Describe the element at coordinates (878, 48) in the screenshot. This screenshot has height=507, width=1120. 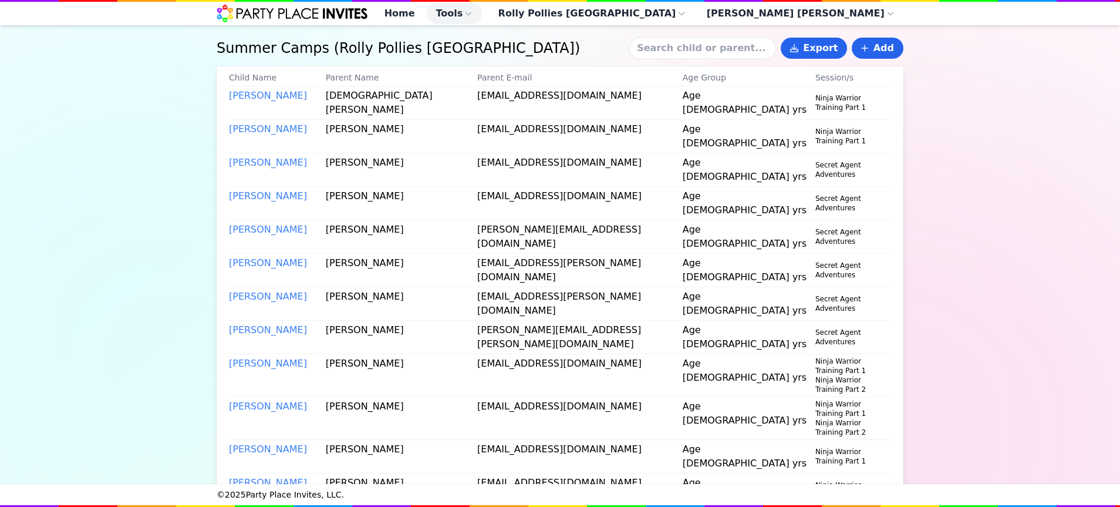
I see `a: Add` at that location.